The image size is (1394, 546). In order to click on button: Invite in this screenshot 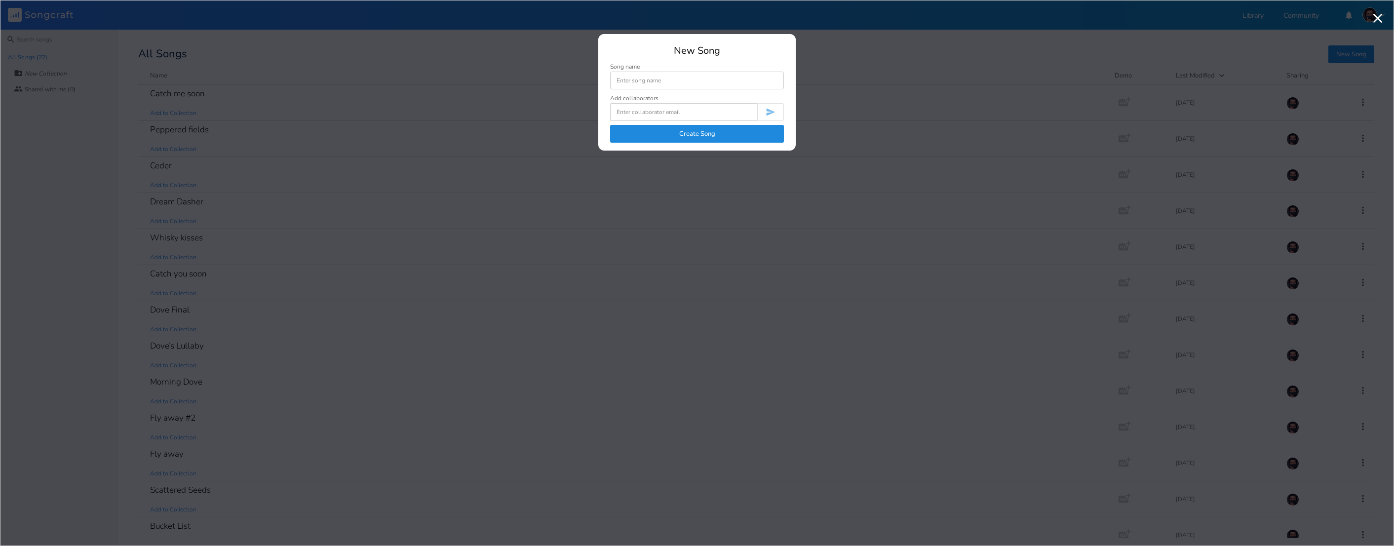, I will do `click(770, 112)`.